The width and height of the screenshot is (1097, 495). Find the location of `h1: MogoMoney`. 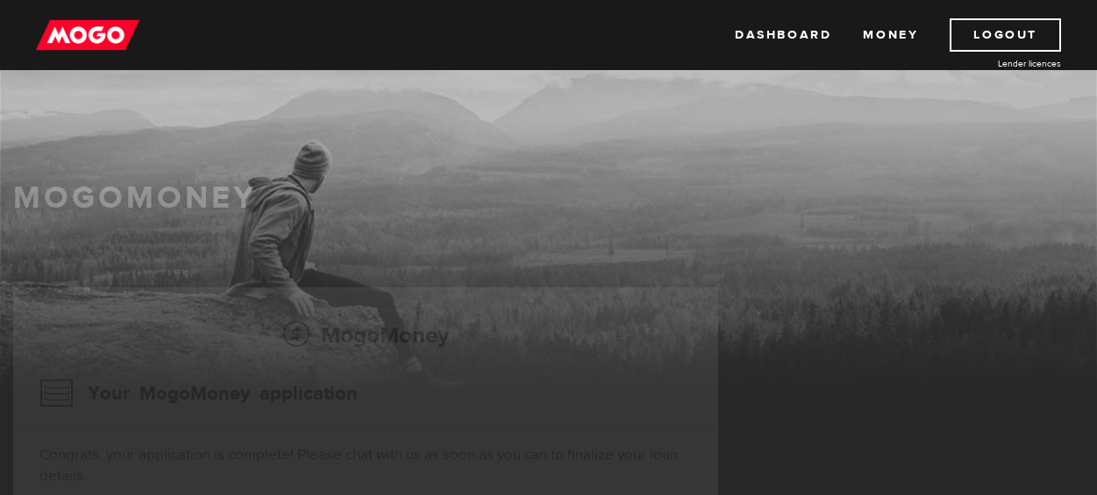

h1: MogoMoney is located at coordinates (548, 198).